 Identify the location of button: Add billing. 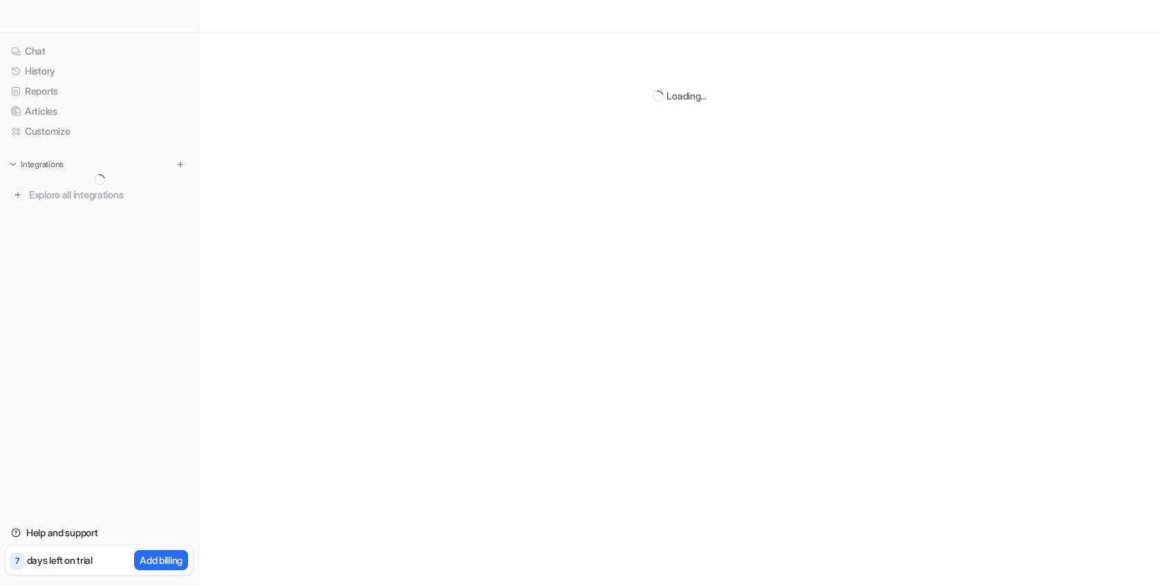
(161, 560).